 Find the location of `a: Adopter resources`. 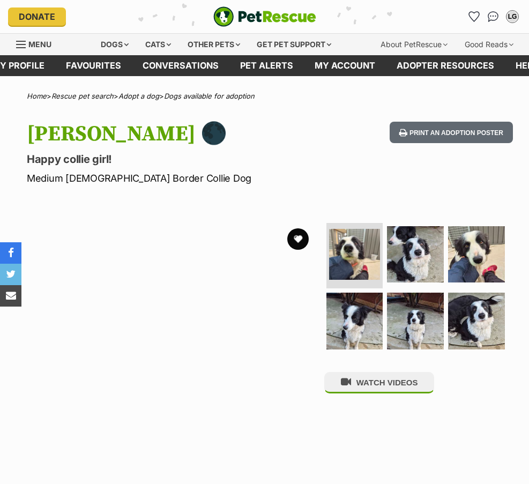

a: Adopter resources is located at coordinates (446, 65).